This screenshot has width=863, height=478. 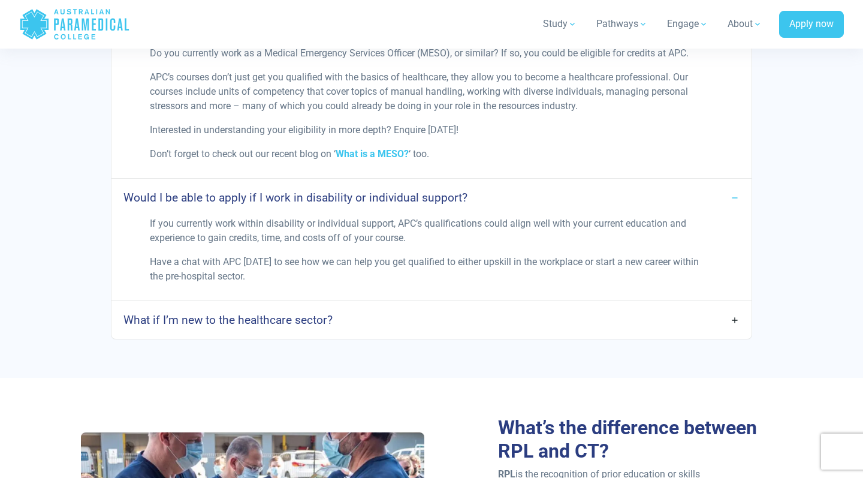 I want to click on a: Study, so click(x=560, y=24).